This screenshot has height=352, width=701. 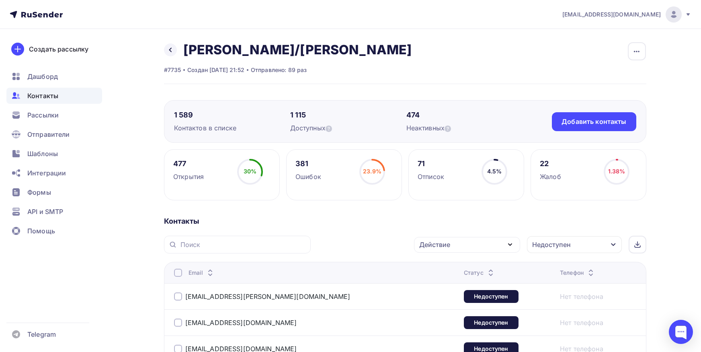 I want to click on div: Создать рассылку, so click(x=59, y=49).